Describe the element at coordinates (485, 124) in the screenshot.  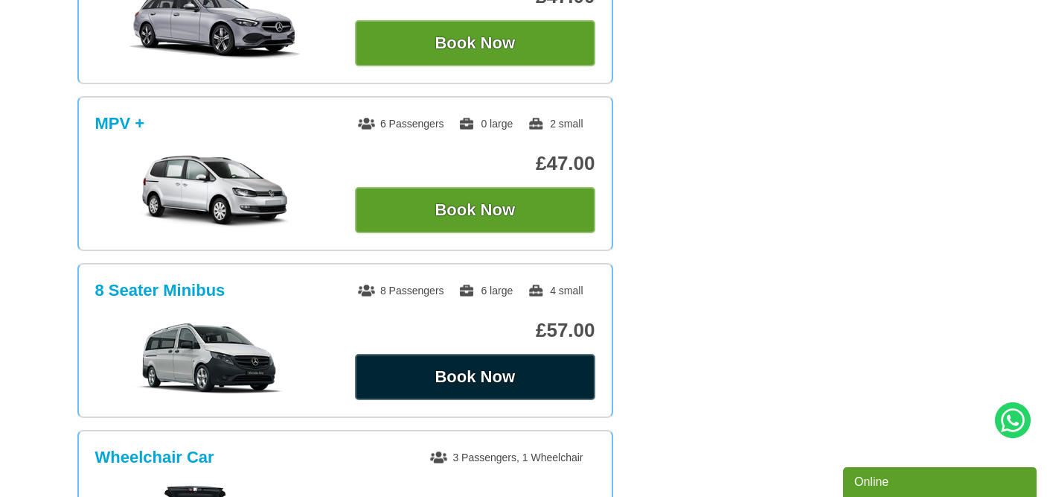
I see `span: 0 large` at that location.